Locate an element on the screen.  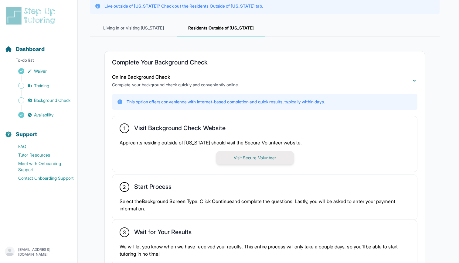
span: Availability is located at coordinates (44, 115).